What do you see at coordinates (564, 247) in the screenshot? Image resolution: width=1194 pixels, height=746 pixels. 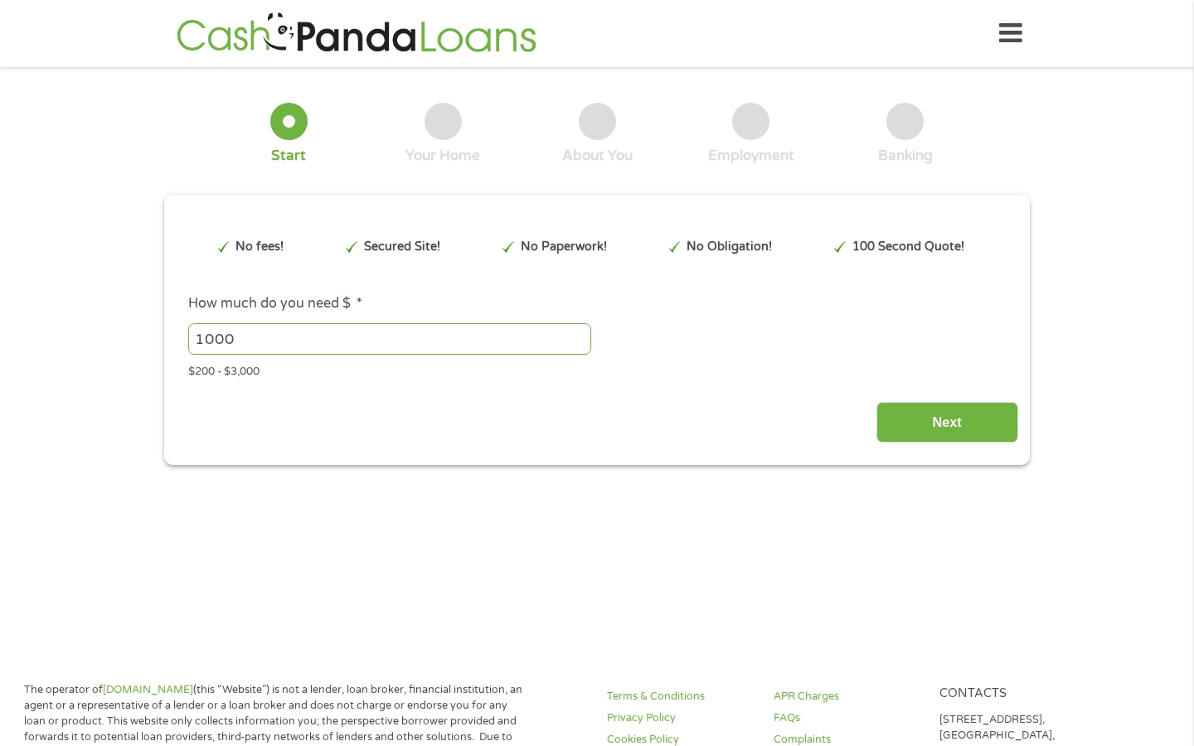 I see `p: No Paperwork!` at bounding box center [564, 247].